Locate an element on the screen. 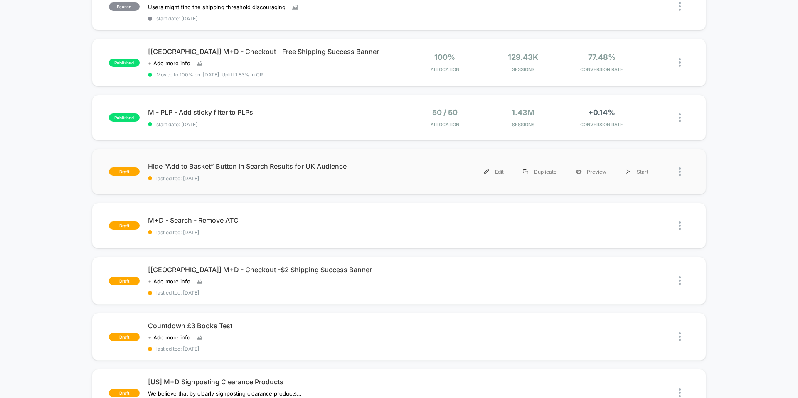 This screenshot has width=798, height=398. span: Users might find the shipping threshold discouraging is located at coordinates (217, 7).